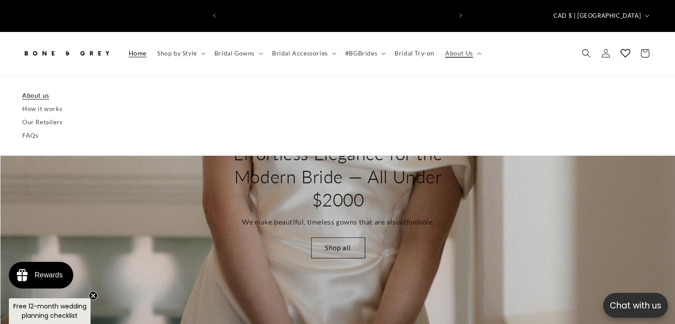 The height and width of the screenshot is (324, 675). What do you see at coordinates (416, 221) in the screenshot?
I see `em: affordable` at bounding box center [416, 221].